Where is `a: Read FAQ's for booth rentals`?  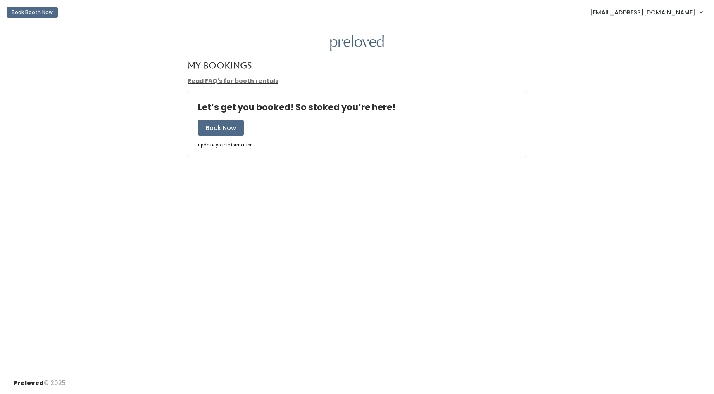
a: Read FAQ's for booth rentals is located at coordinates (233, 81).